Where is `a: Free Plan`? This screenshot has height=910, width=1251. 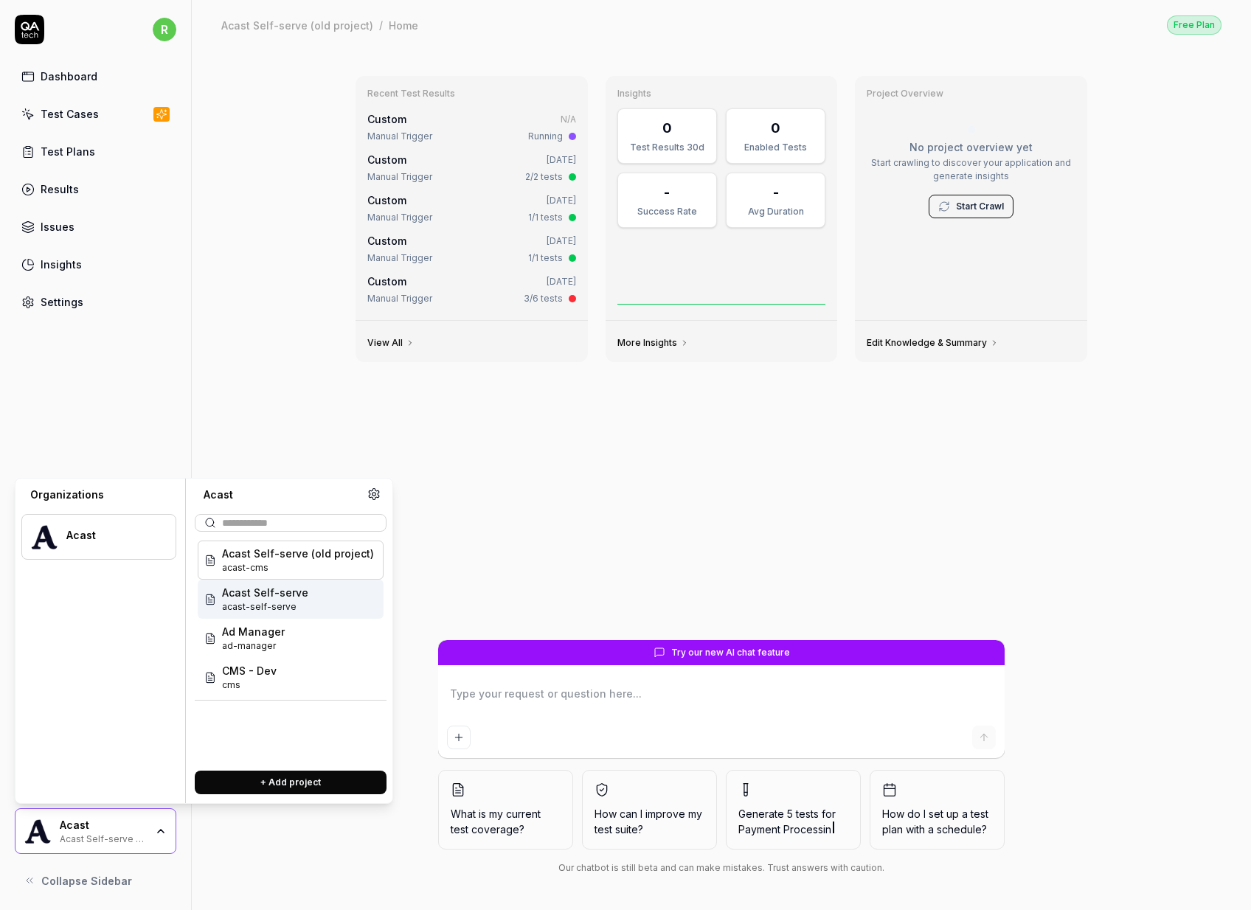
a: Free Plan is located at coordinates (1194, 24).